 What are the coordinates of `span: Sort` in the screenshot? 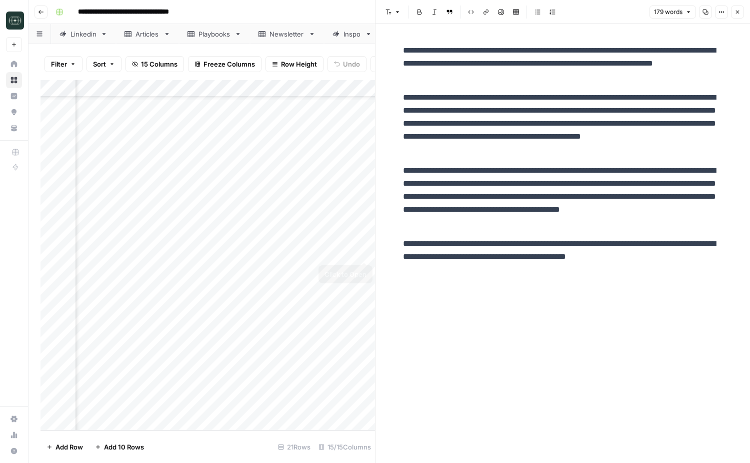 It's located at (100, 64).